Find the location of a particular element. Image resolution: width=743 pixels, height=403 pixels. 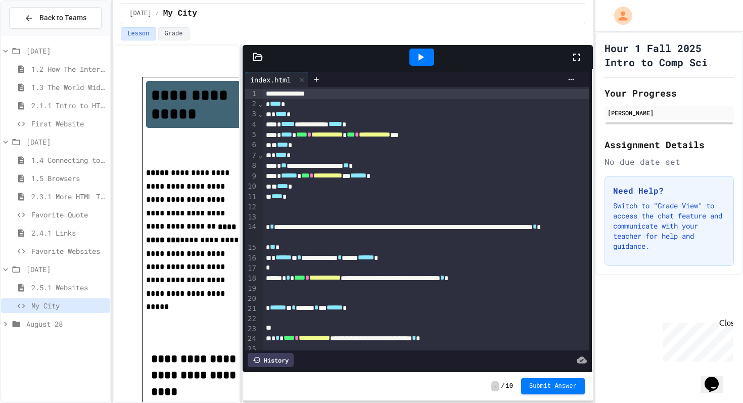

span: 1.5 Browsers is located at coordinates (68, 178).